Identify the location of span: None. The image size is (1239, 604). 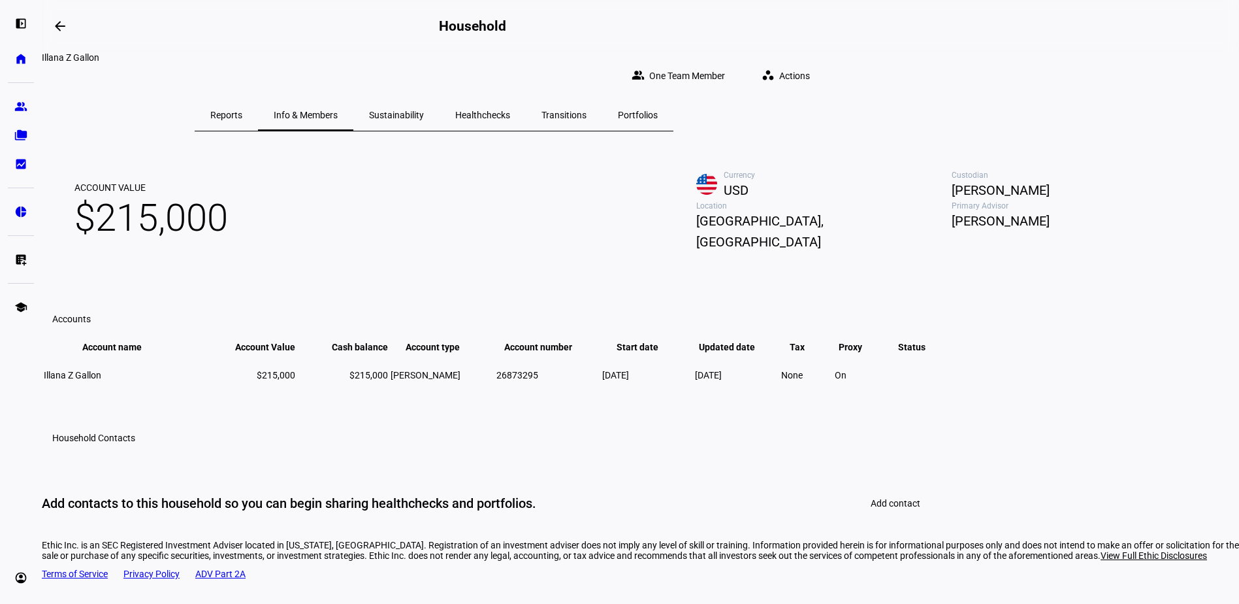
(792, 375).